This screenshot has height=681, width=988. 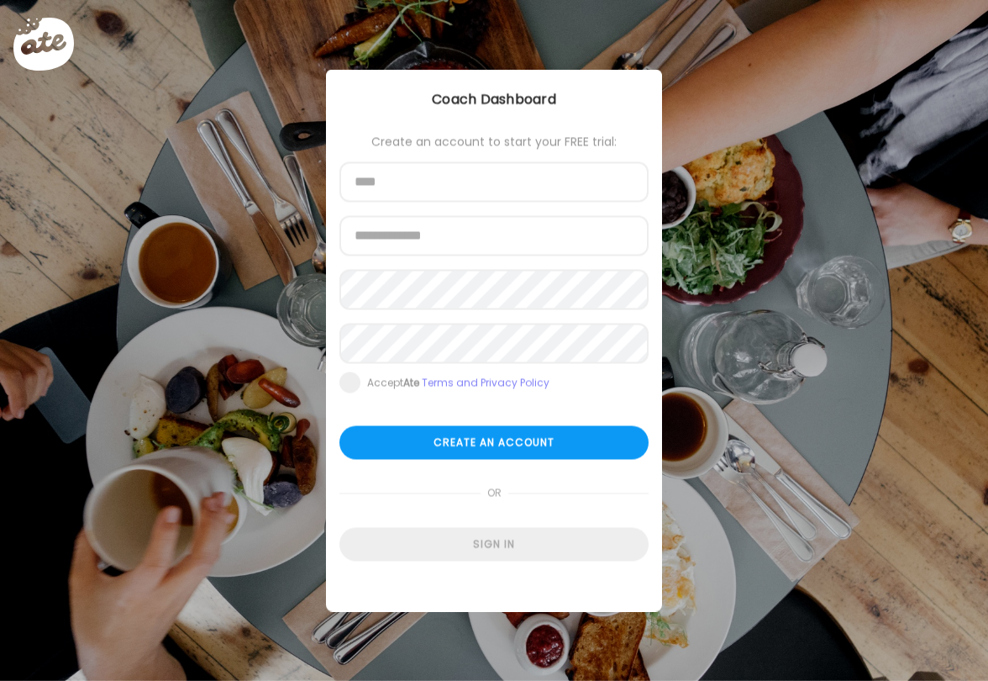 I want to click on div: Sign in, so click(x=494, y=545).